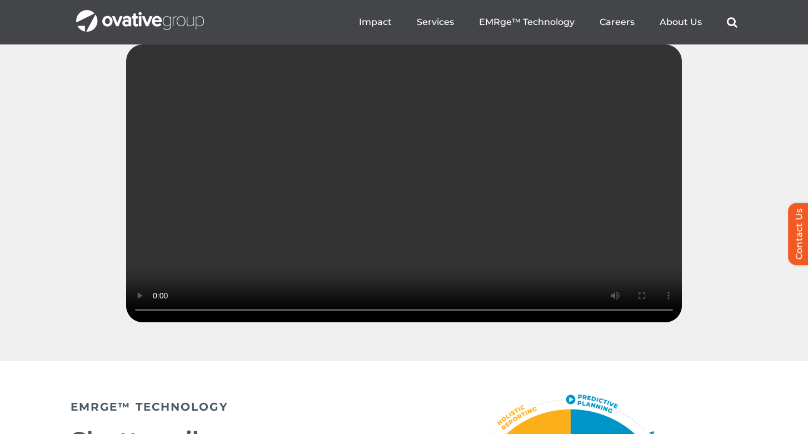 The width and height of the screenshot is (808, 434). What do you see at coordinates (527, 22) in the screenshot?
I see `span: EMRge™ Technology` at bounding box center [527, 22].